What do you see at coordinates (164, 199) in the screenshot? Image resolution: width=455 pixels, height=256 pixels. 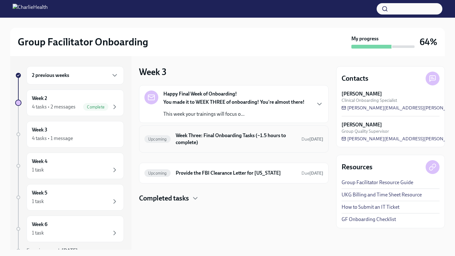 I see `h4: Completed tasks` at bounding box center [164, 199].